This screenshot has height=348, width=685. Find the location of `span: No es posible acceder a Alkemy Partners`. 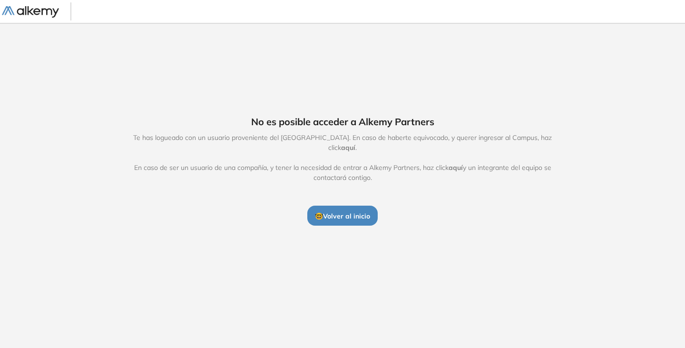

span: No es posible acceder a Alkemy Partners is located at coordinates (343, 122).